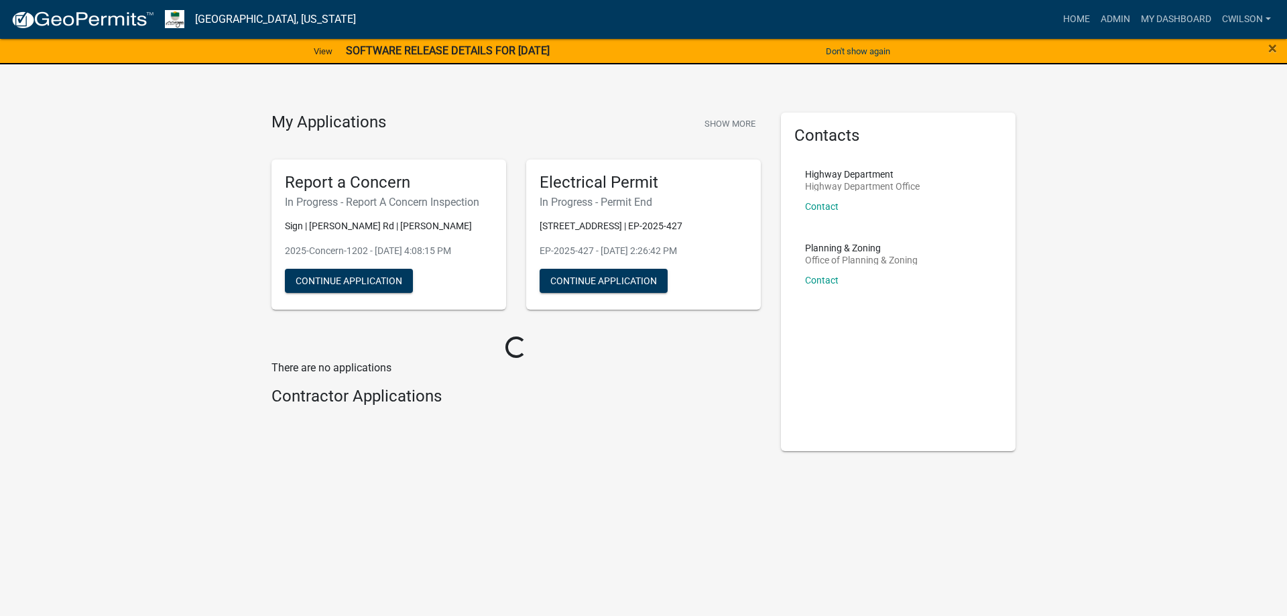 The image size is (1287, 616). Describe the element at coordinates (516, 399) in the screenshot. I see `wm-workflow-list-section: Contractor Applications` at that location.